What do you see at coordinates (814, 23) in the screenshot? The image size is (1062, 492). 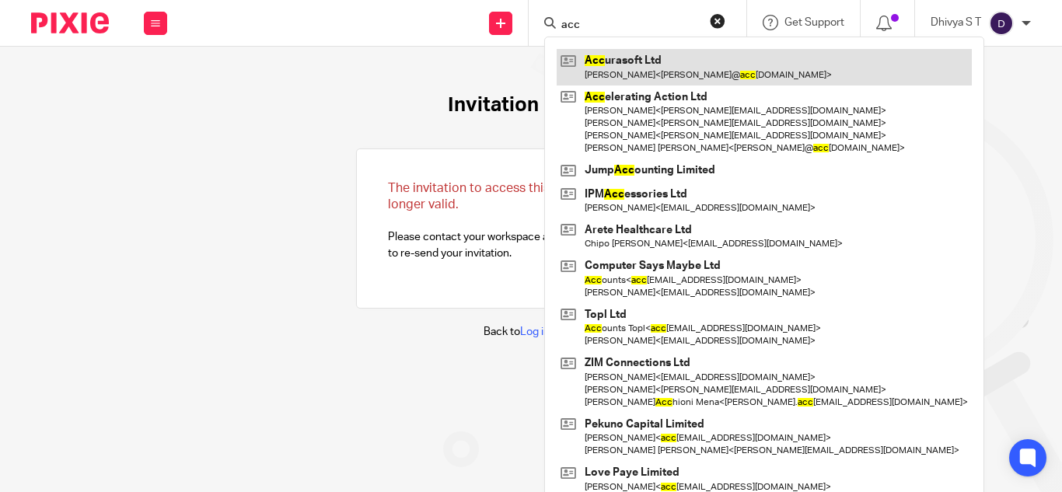 I see `span: Get Support` at bounding box center [814, 23].